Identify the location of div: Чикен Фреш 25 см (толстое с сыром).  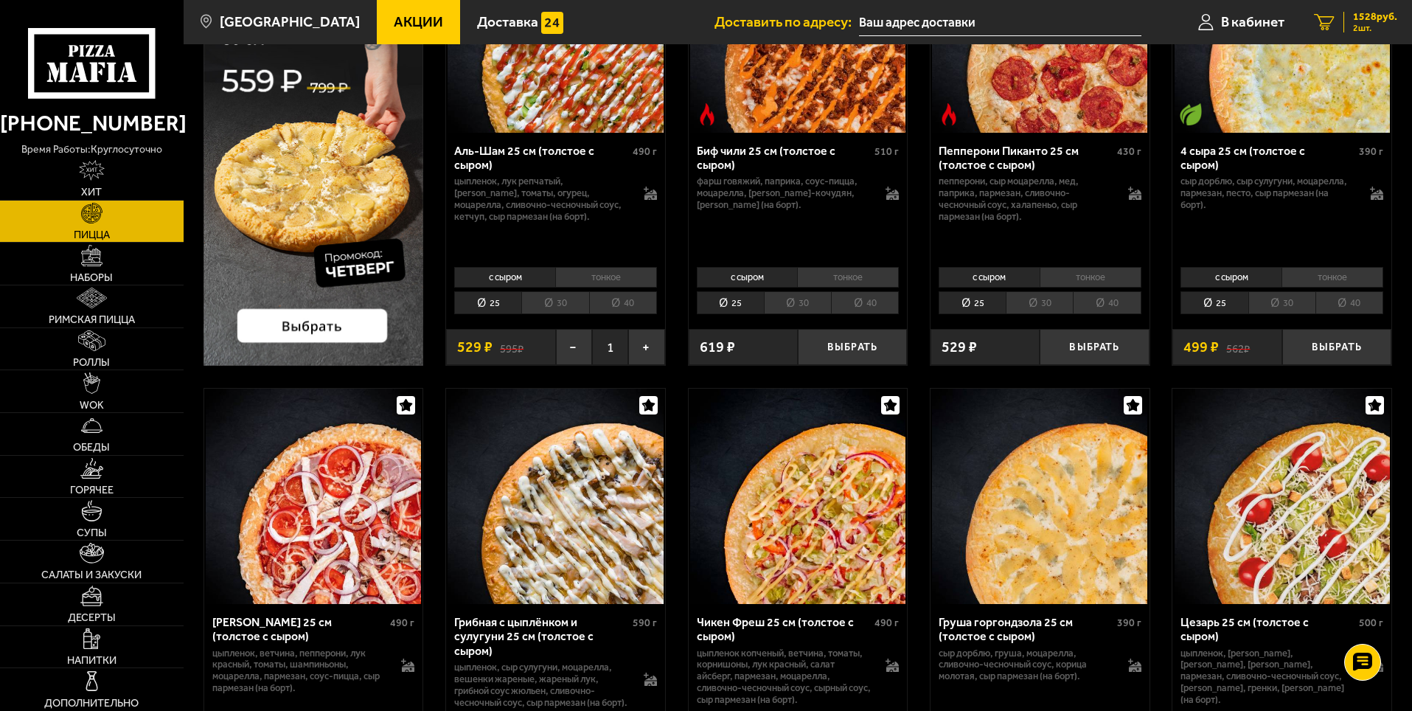
(784, 629).